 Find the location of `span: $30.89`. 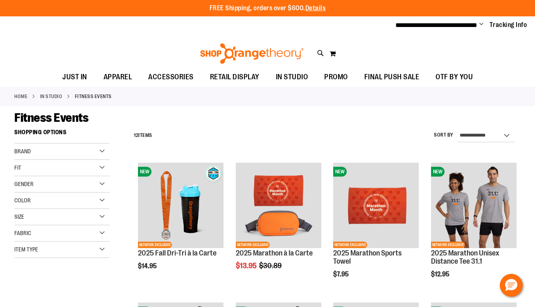

span: $30.89 is located at coordinates (271, 266).